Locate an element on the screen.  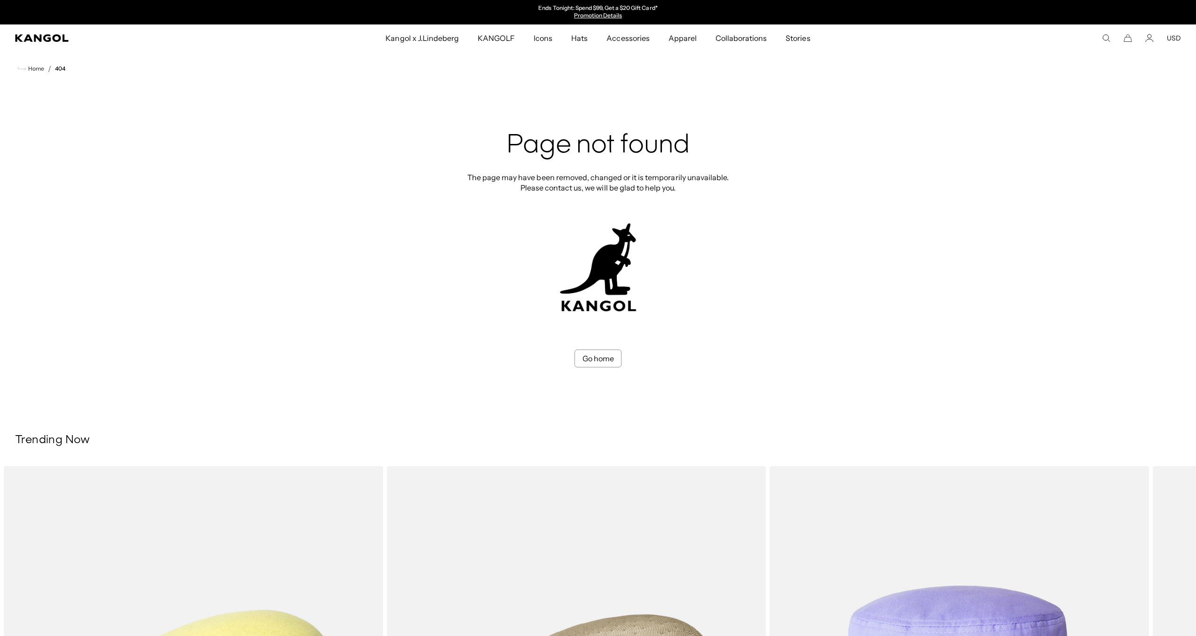
summary: Search here is located at coordinates (1106, 38).